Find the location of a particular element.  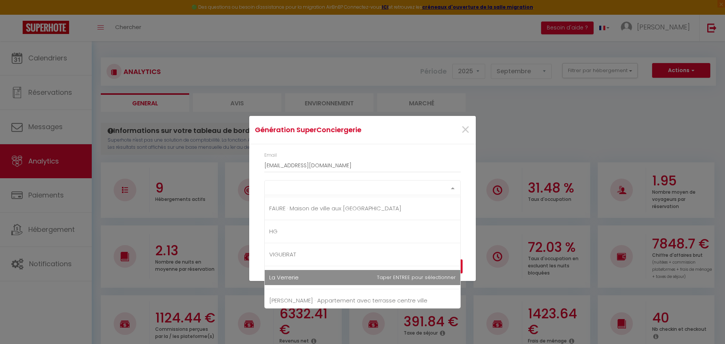

button: Close is located at coordinates (465, 130).